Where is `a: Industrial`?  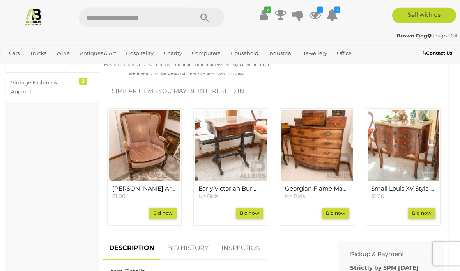
a: Industrial is located at coordinates (280, 53).